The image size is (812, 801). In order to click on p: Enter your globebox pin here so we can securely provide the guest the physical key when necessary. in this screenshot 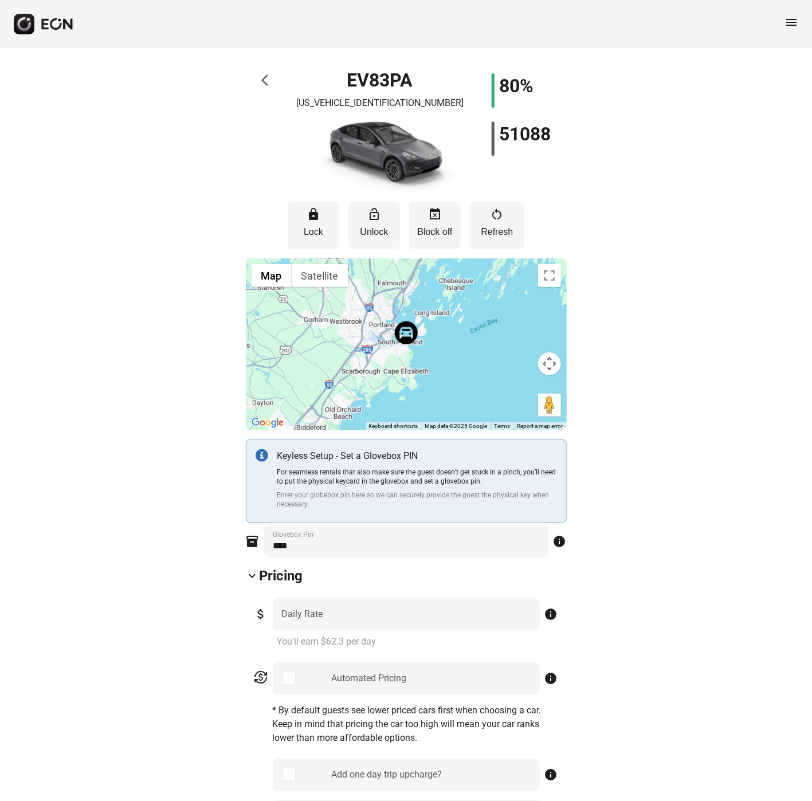, I will do `click(417, 500)`.